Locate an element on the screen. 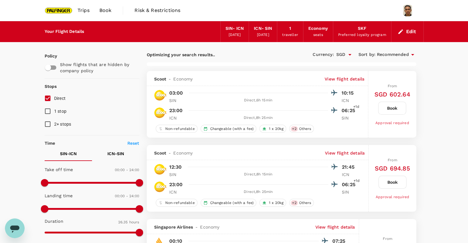 Image resolution: width=468 pixels, height=243 pixels. div: Economy is located at coordinates (318, 29).